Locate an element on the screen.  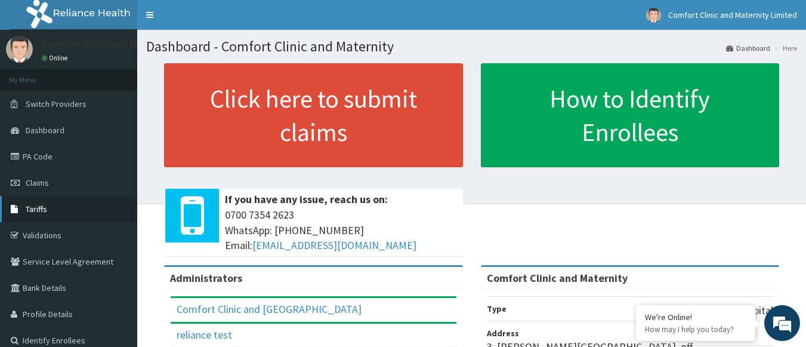
a: How to Identify Enrollees is located at coordinates (630, 115).